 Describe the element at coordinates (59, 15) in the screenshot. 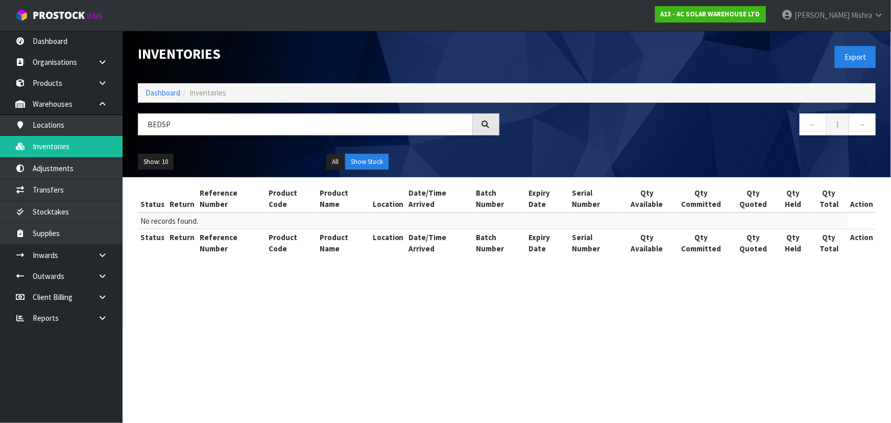

I see `span: ProStock` at that location.